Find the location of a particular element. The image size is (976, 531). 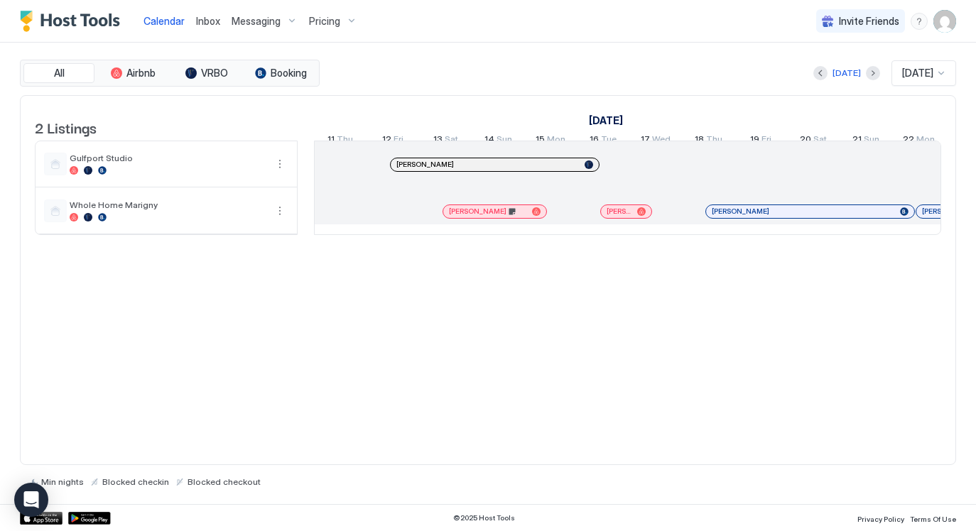

span: Invite Friends is located at coordinates (868, 21).